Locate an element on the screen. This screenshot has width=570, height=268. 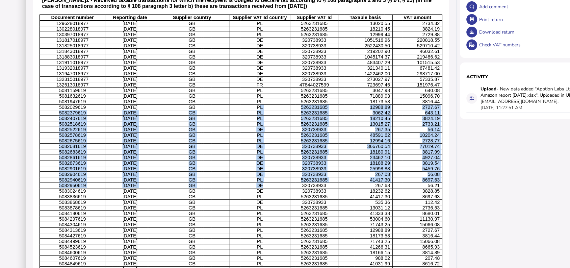
p: 3047.98 is located at coordinates (366, 91).